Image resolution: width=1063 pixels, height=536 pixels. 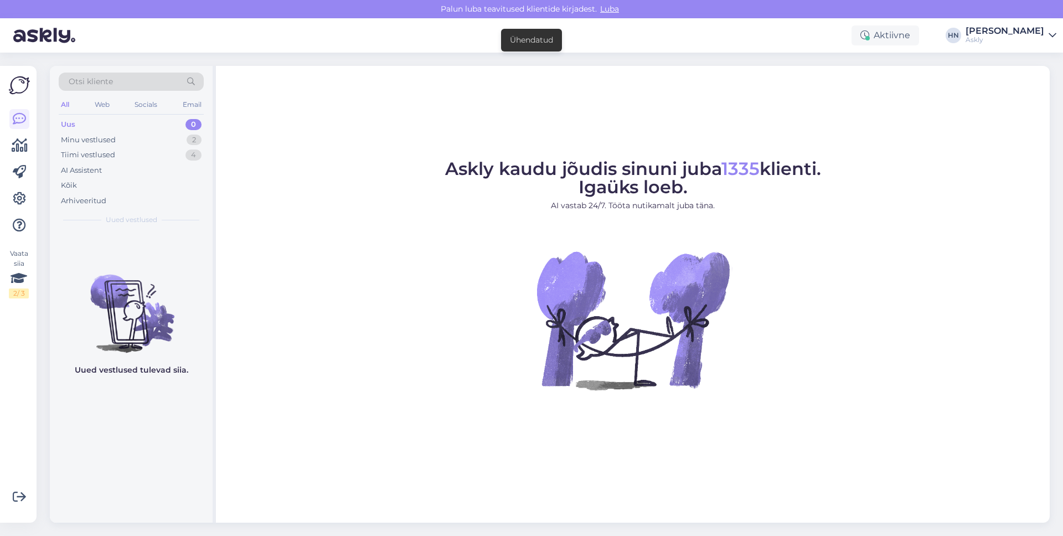 I want to click on div: Ühendatud, so click(x=532, y=40).